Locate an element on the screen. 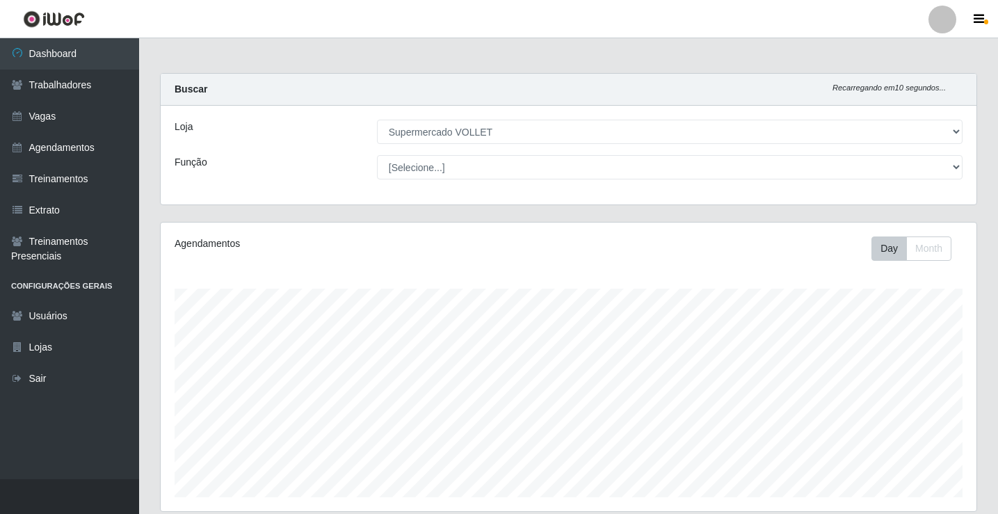  div: Toolbar with button groups is located at coordinates (917, 248).